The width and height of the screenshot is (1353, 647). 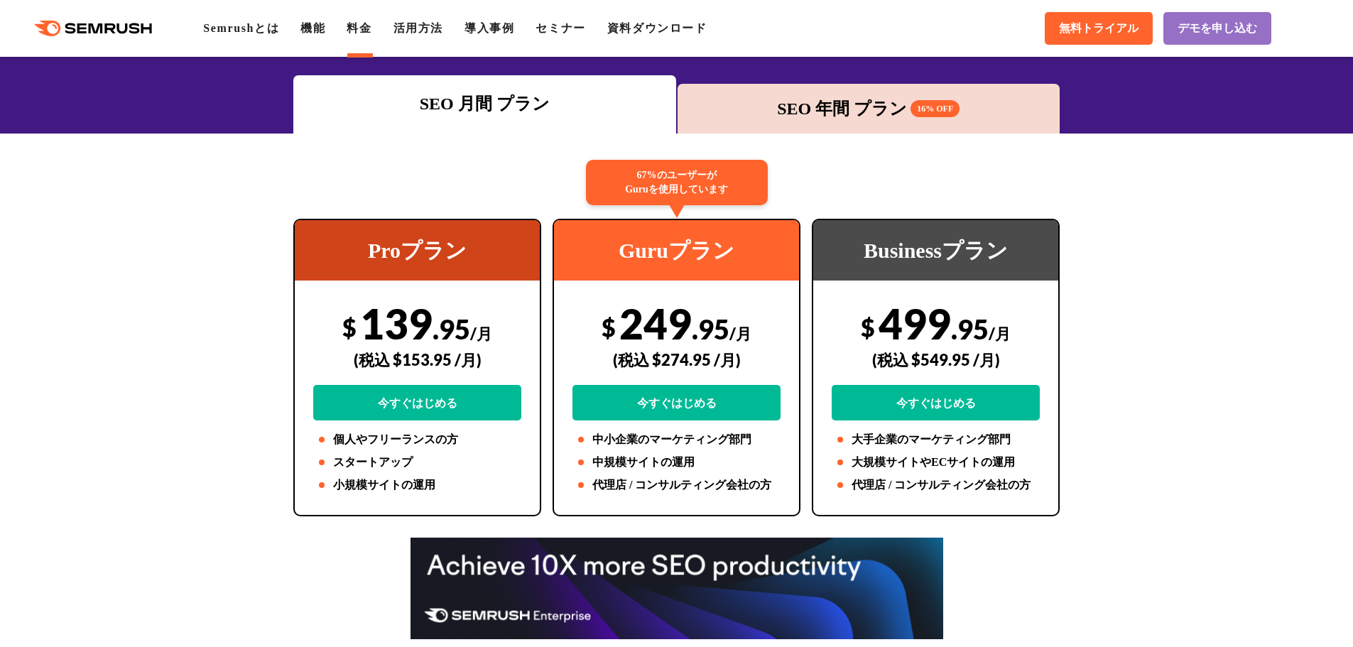 What do you see at coordinates (676, 462) in the screenshot?
I see `li: 中規模サイトの運用` at bounding box center [676, 462].